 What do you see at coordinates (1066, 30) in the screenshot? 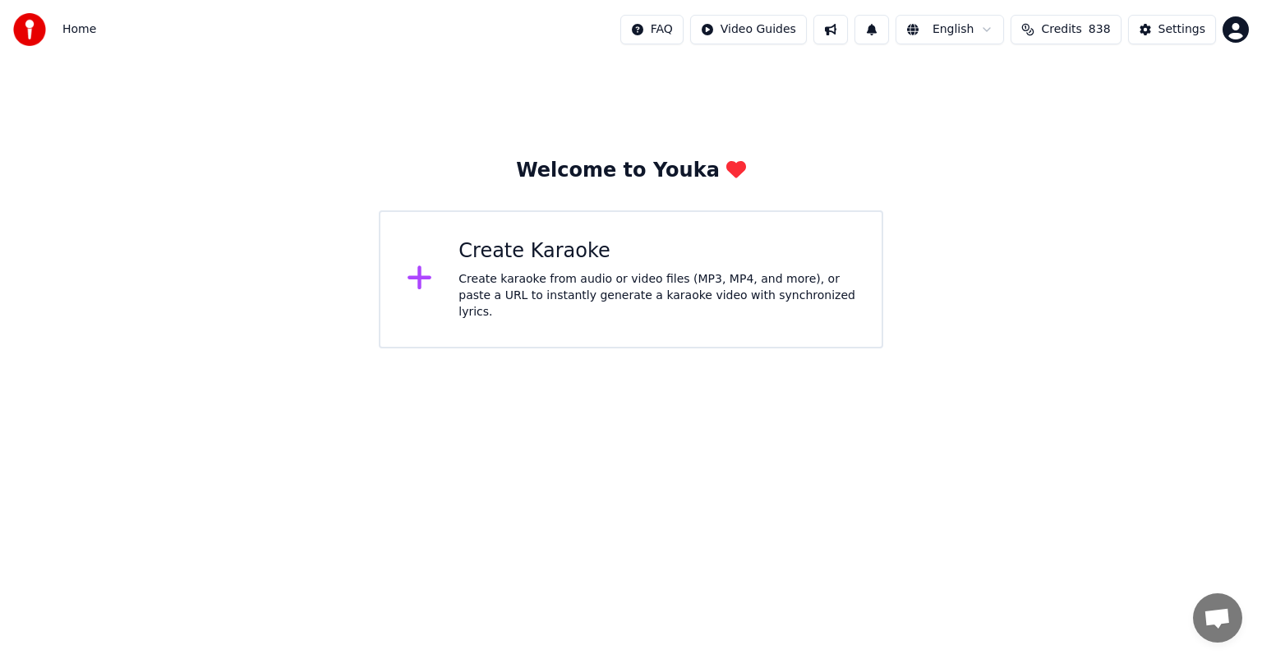
I see `button: Credits838` at bounding box center [1066, 30].